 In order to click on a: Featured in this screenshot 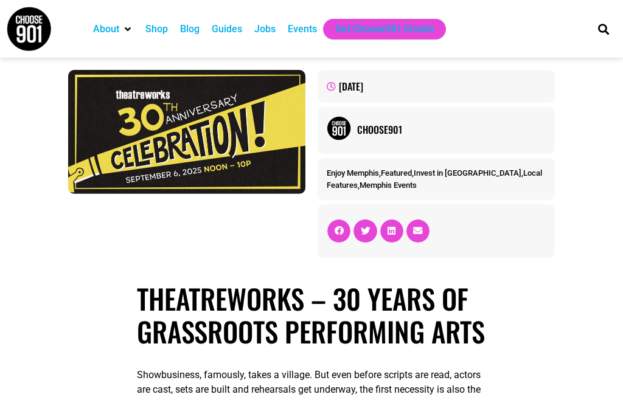, I will do `click(396, 173)`.